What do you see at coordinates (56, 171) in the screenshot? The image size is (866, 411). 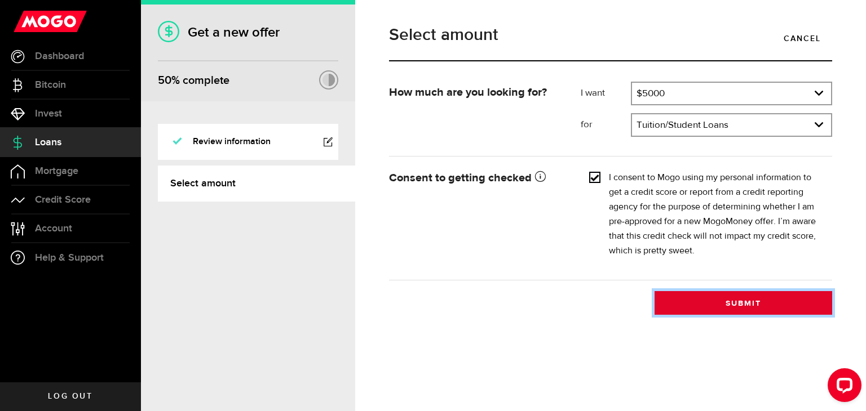 I see `span: Mortgage` at bounding box center [56, 171].